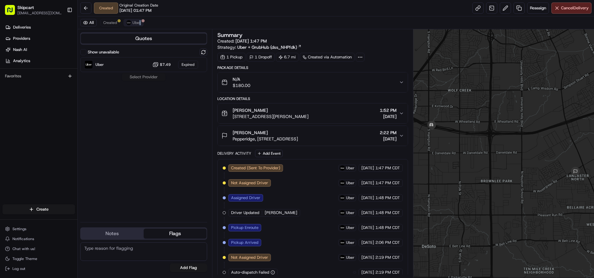 The image size is (594, 278). What do you see at coordinates (188, 65) in the screenshot?
I see `div: Expired` at bounding box center [188, 65].